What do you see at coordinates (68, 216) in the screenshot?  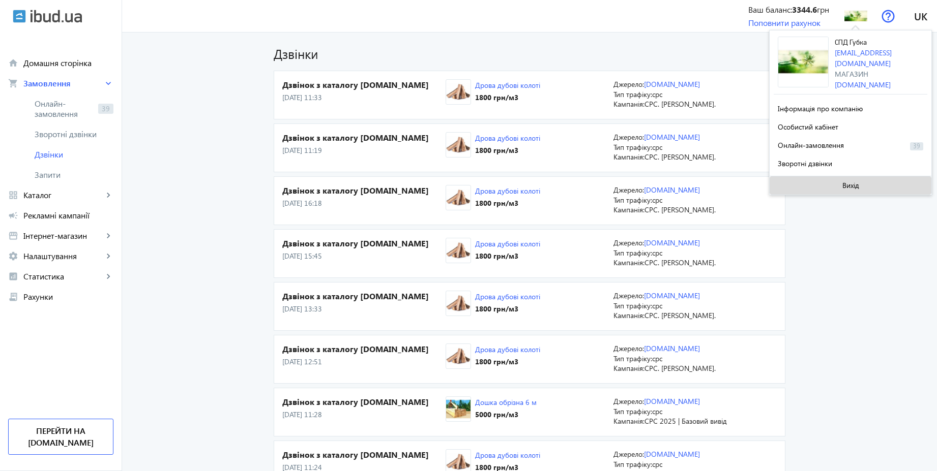 I see `span: Рекламні кампанії` at bounding box center [68, 216].